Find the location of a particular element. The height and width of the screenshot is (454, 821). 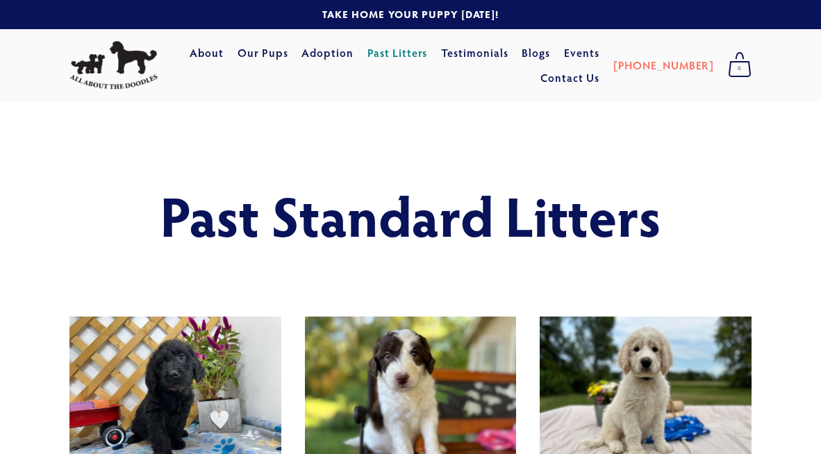

a: Adoption is located at coordinates (327, 53).